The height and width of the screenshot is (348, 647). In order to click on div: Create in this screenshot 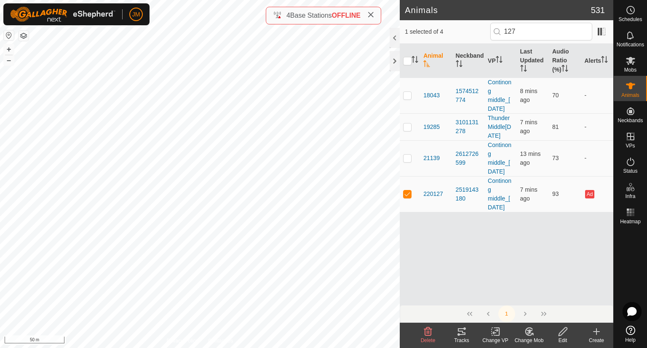, I will do `click(596, 340)`.